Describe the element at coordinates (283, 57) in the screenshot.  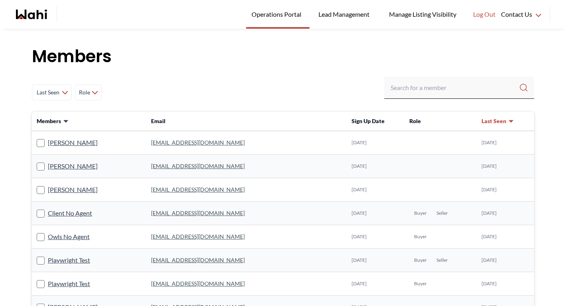
I see `h1: Members` at that location.